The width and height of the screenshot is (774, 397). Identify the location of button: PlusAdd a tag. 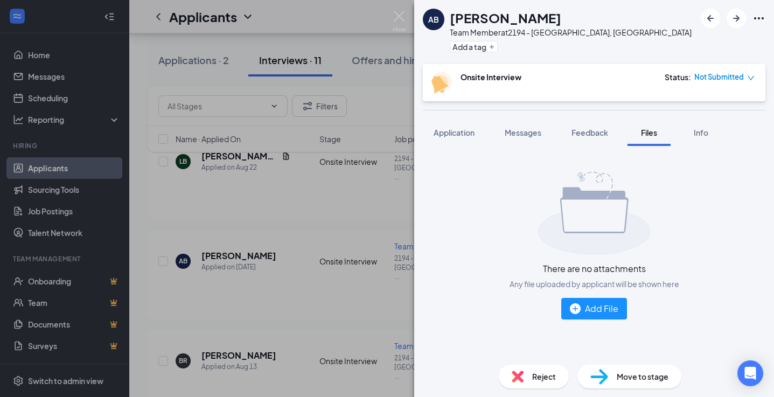
(474, 46).